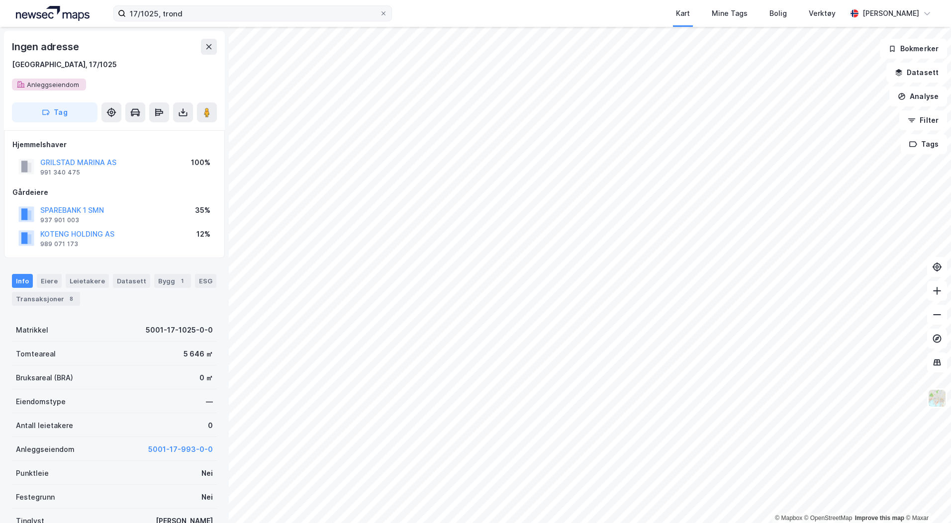  Describe the element at coordinates (49, 281) in the screenshot. I see `div: Eiere` at that location.